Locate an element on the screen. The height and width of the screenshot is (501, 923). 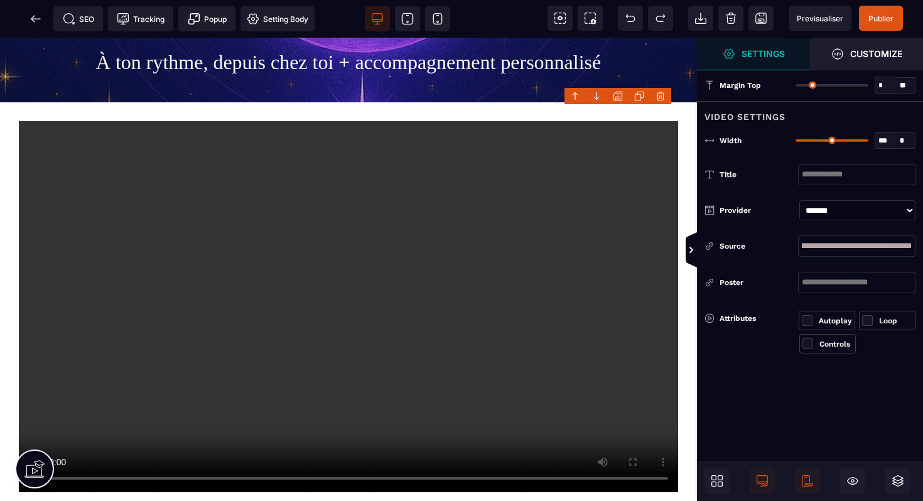
div: Video Settings is located at coordinates (810, 112).